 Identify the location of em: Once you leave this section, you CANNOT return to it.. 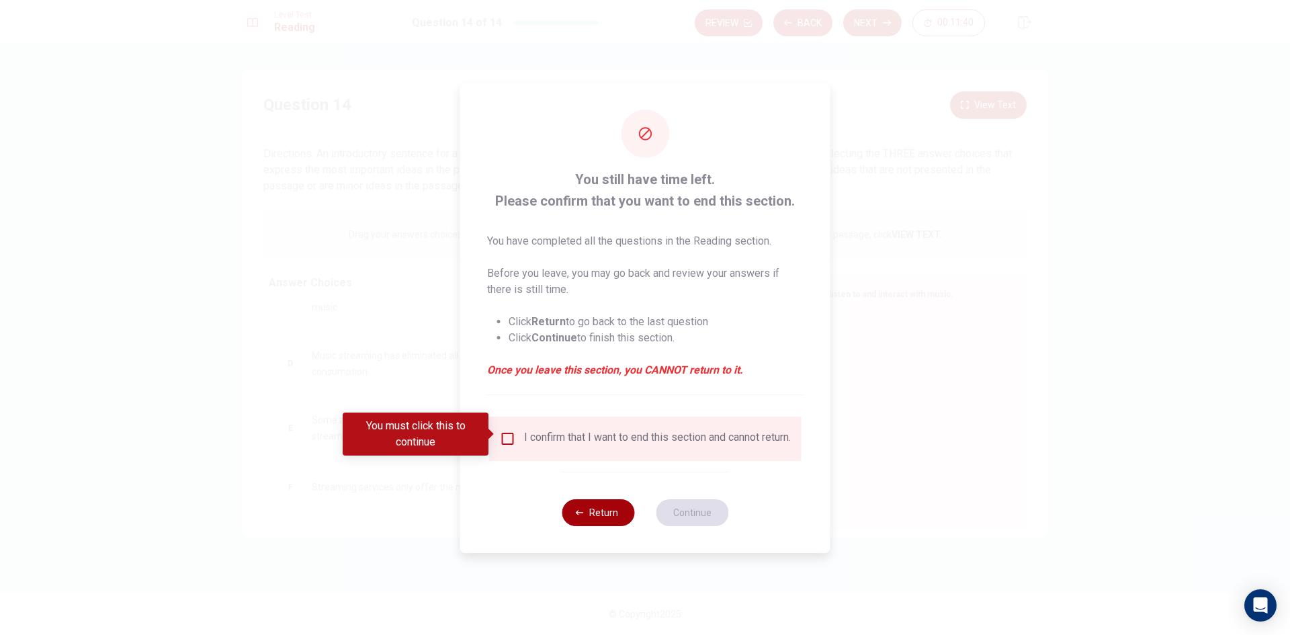
(645, 370).